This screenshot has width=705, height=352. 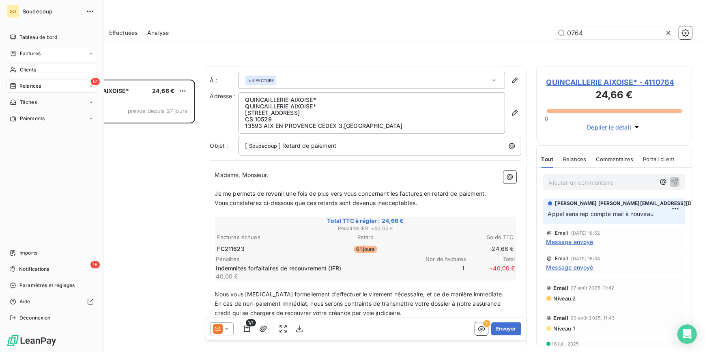 What do you see at coordinates (47, 285) in the screenshot?
I see `span: Paramètres et réglages` at bounding box center [47, 285].